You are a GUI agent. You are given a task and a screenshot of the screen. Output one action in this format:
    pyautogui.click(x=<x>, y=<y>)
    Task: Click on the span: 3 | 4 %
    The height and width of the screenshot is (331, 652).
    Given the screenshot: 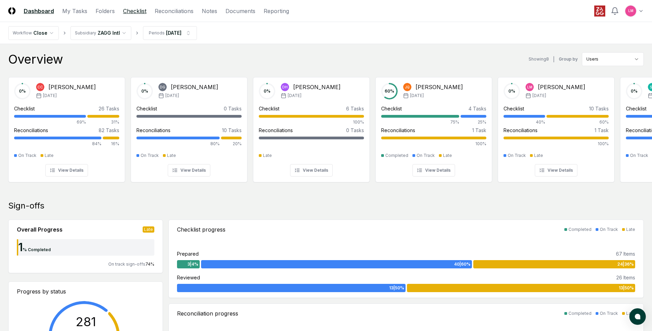 What is the action you would take?
    pyautogui.click(x=193, y=264)
    